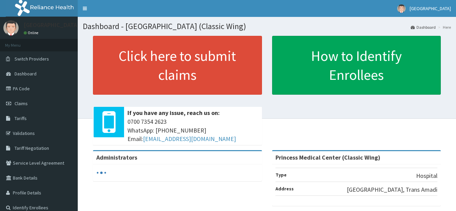 This screenshot has height=211, width=456. I want to click on b: Type, so click(281, 175).